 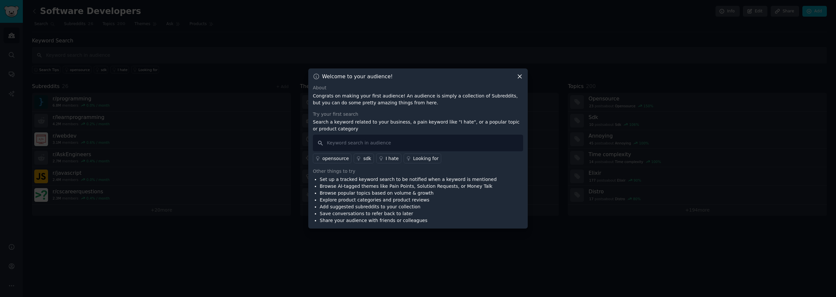 I want to click on li: Share your audience with friends or colleagues, so click(x=408, y=221).